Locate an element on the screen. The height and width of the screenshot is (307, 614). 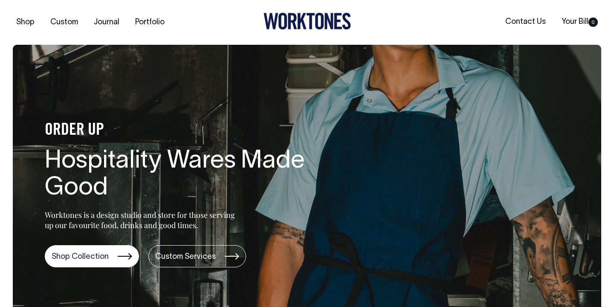
a: Contact Us is located at coordinates (525, 22).